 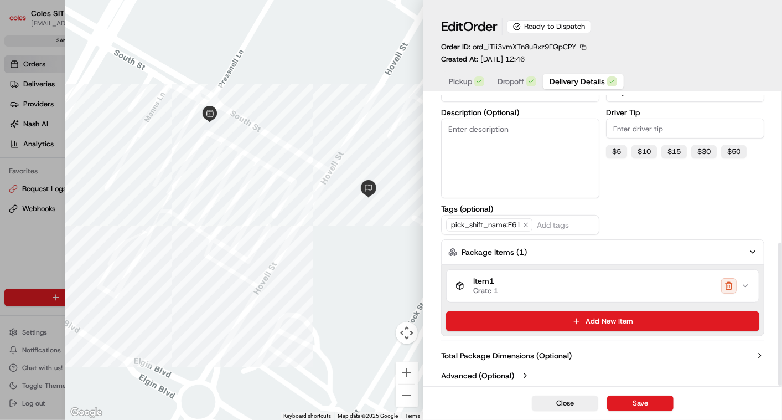 What do you see at coordinates (521, 209) in the screenshot?
I see `label: Tags (optional)` at bounding box center [521, 209].